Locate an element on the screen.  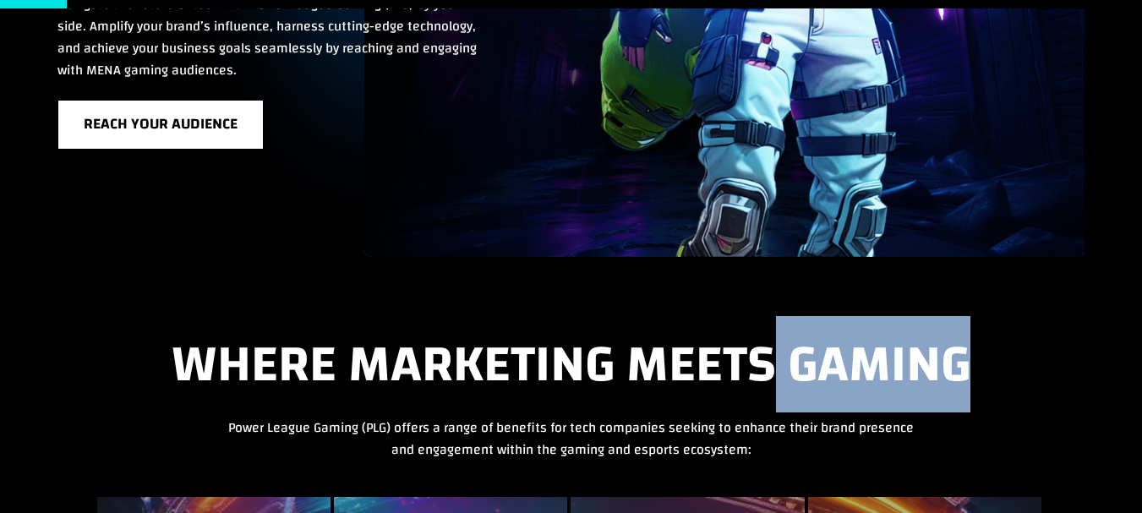
div: Chat Widget is located at coordinates (1100, 473).